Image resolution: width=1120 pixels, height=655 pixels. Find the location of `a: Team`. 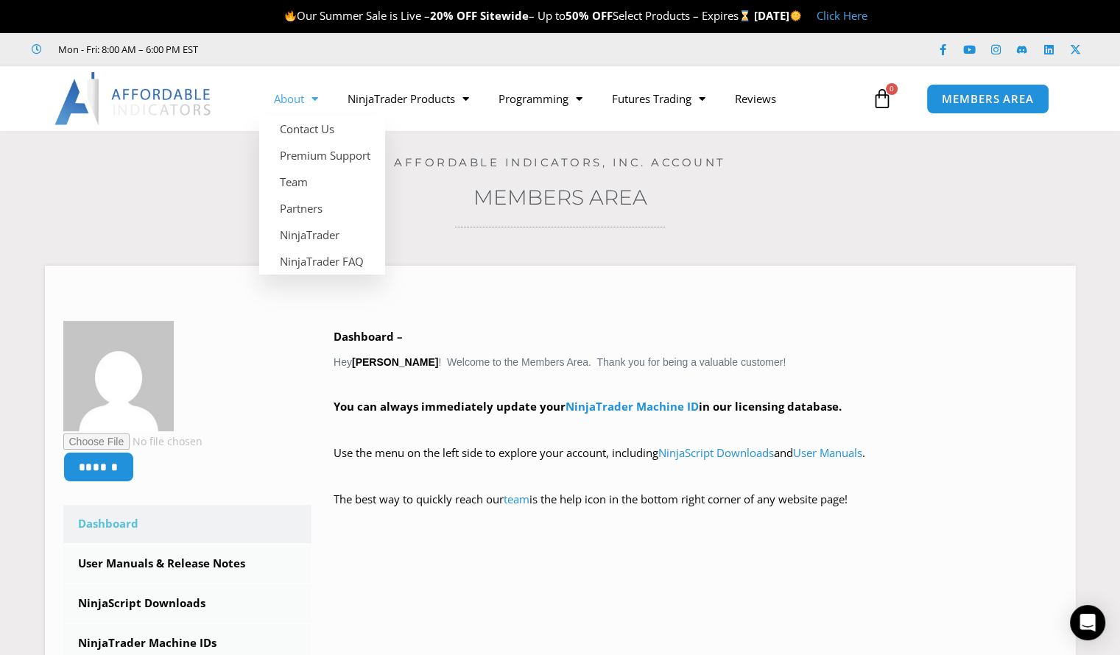

a: Team is located at coordinates (322, 182).